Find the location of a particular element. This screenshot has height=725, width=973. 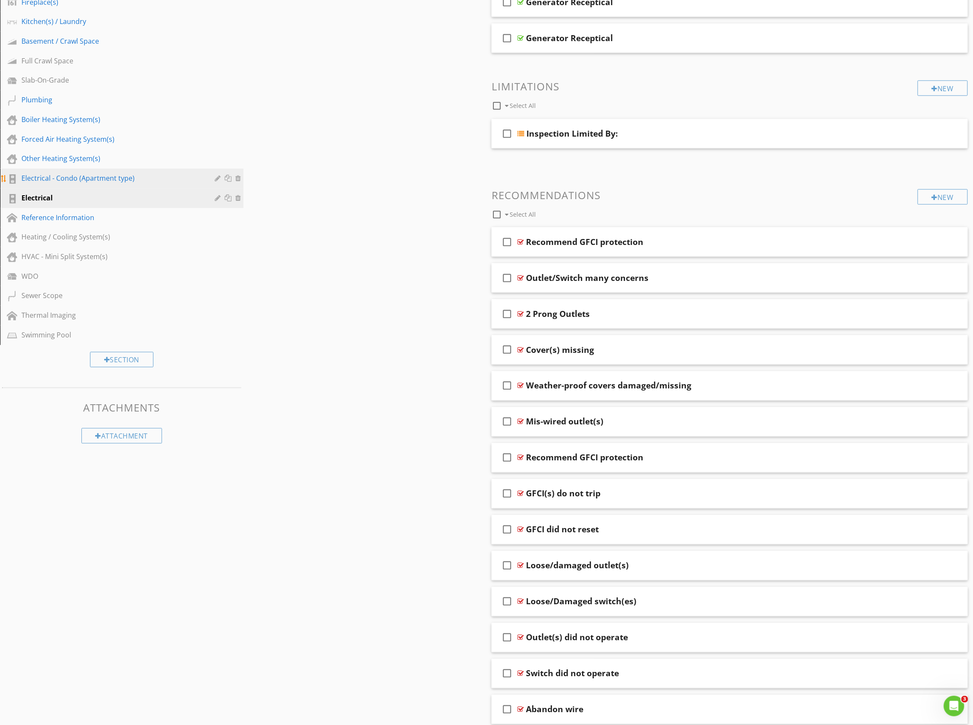

div: Slab-On-Grade is located at coordinates (112, 80).